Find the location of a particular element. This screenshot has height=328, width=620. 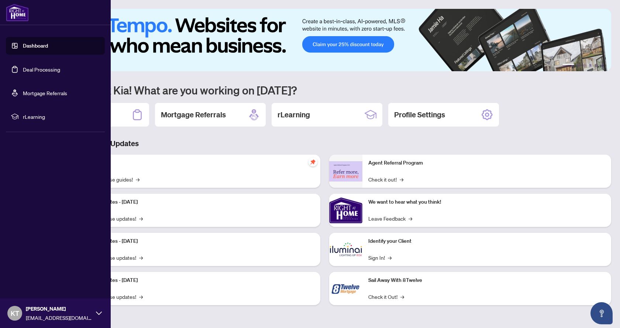

button: 2 is located at coordinates (578, 65).